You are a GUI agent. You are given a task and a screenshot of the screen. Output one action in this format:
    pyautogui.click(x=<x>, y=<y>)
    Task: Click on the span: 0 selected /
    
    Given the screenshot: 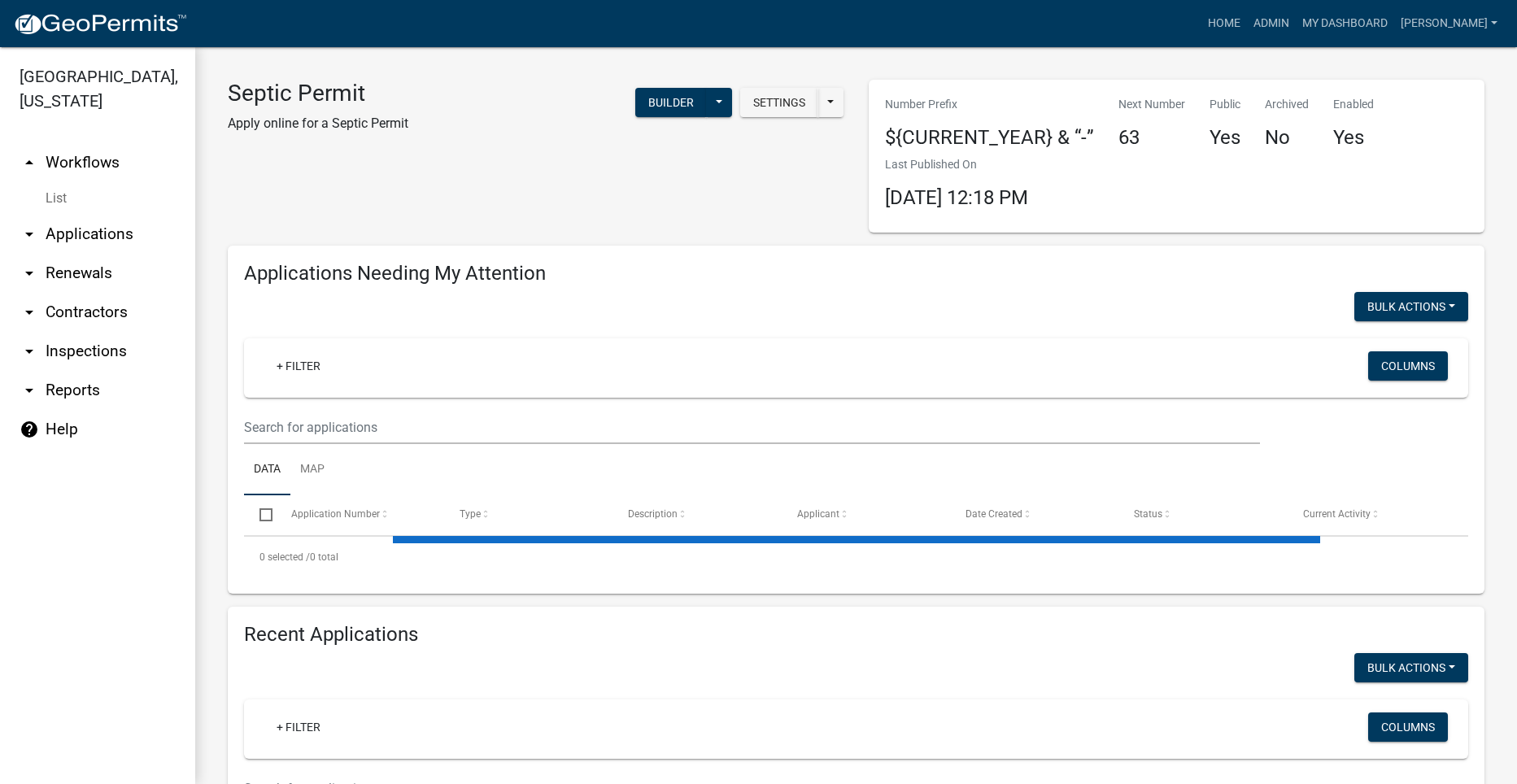 What is the action you would take?
    pyautogui.click(x=285, y=557)
    